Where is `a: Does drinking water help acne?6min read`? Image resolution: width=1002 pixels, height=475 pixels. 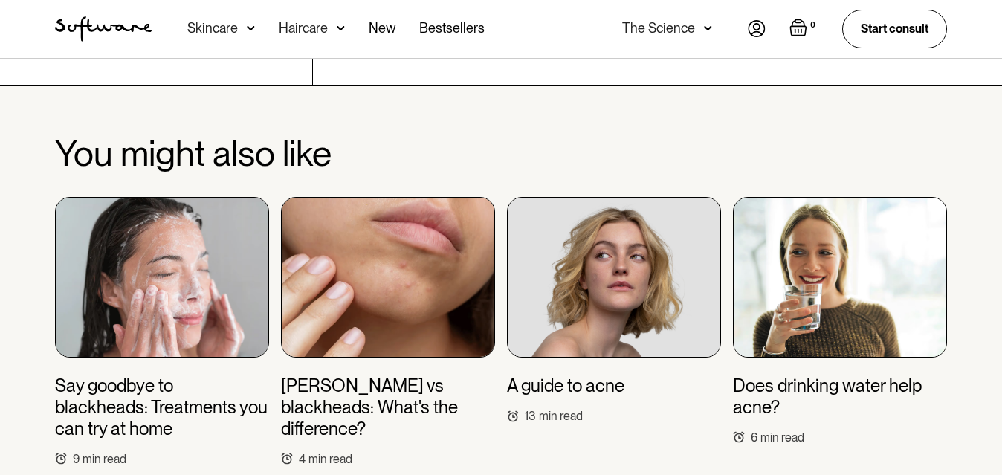 a: Does drinking water help acne?6min read is located at coordinates (840, 321).